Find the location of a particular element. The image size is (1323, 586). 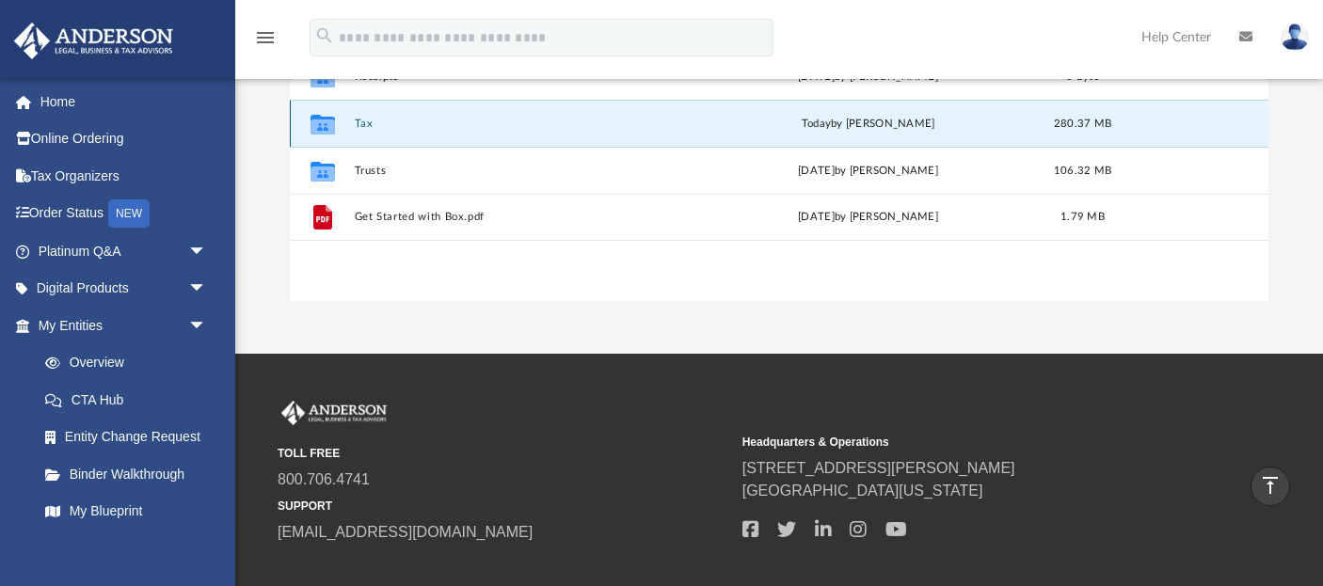

img: User Pic is located at coordinates (1294, 37).